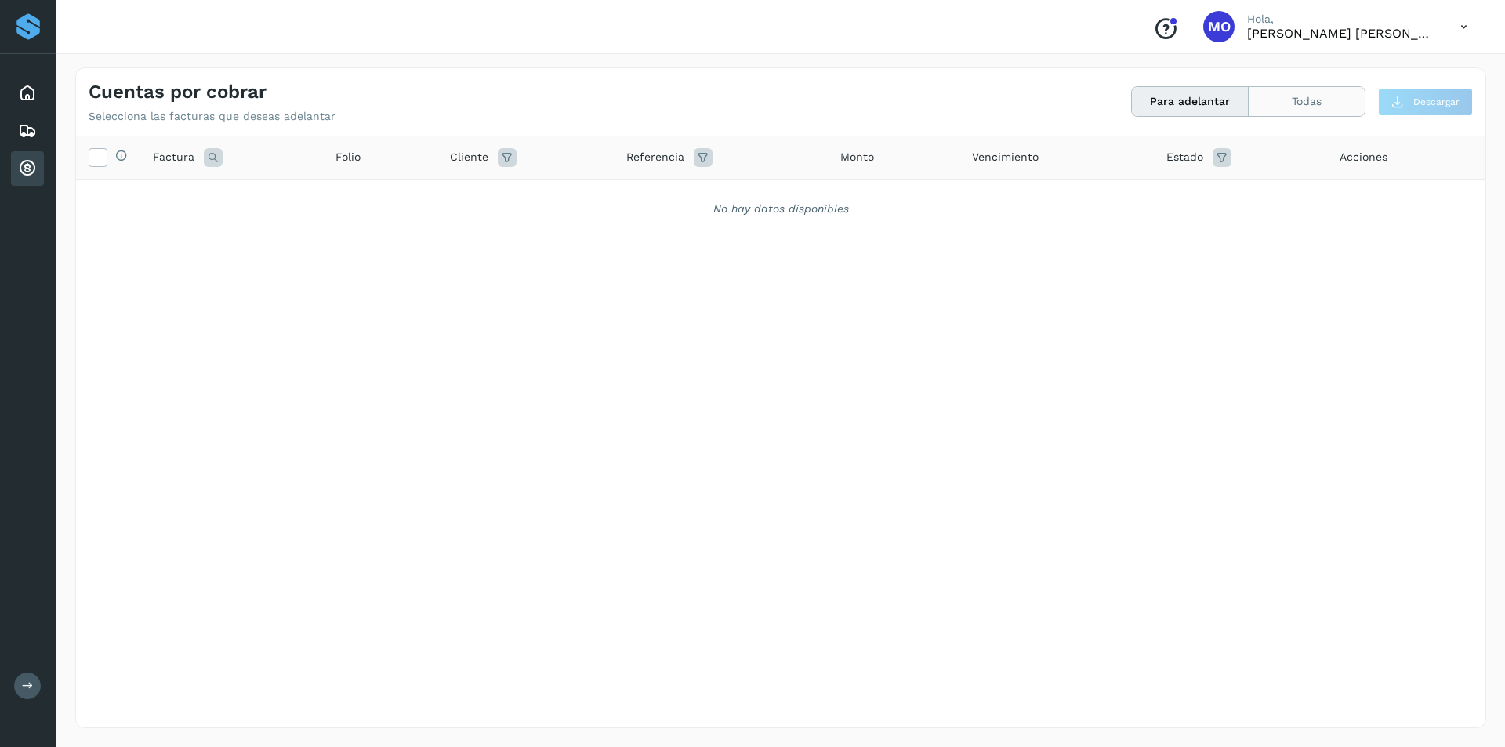  What do you see at coordinates (27, 93) in the screenshot?
I see `div: Inicio` at bounding box center [27, 93].